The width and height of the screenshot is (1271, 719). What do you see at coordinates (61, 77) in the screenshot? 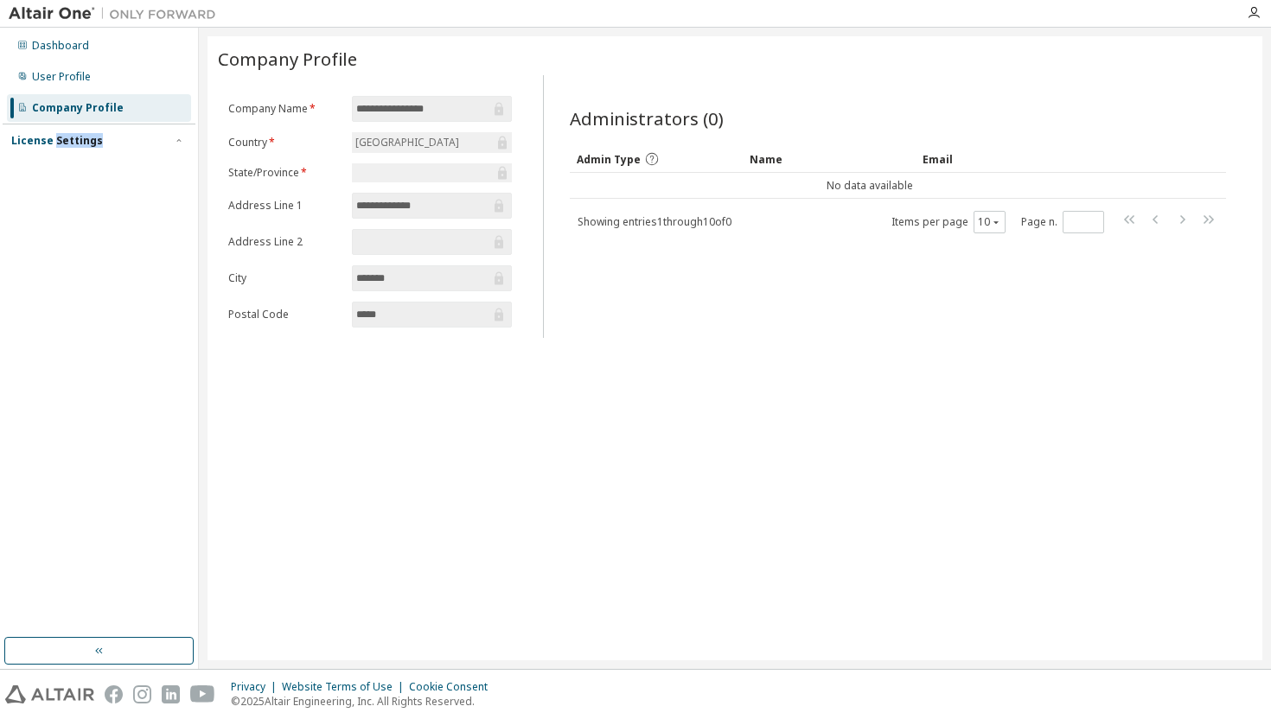
I see `div: User Profile` at bounding box center [61, 77].